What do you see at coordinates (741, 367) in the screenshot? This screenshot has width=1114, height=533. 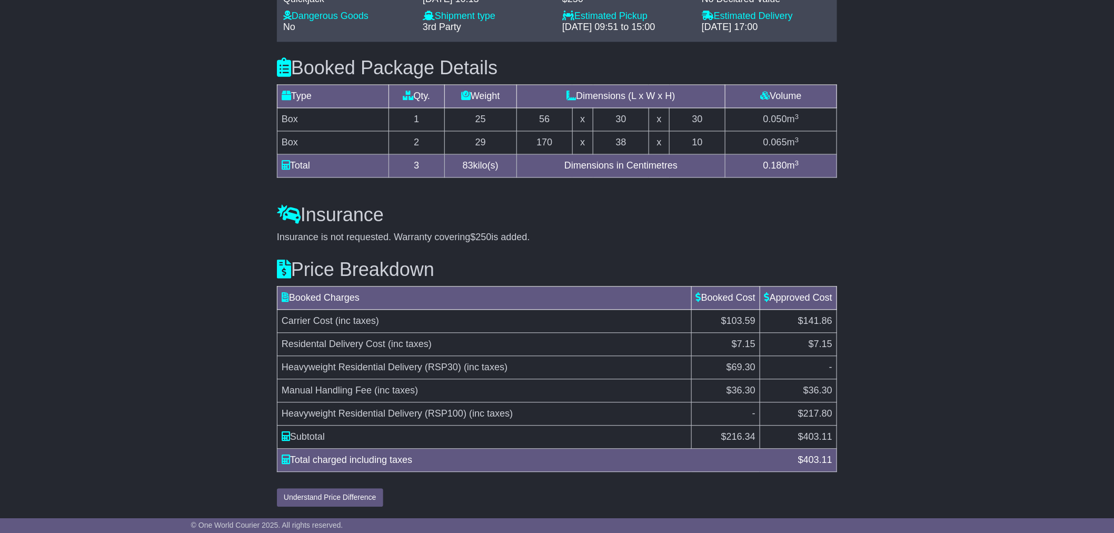 I see `span: $69.30` at bounding box center [741, 367].